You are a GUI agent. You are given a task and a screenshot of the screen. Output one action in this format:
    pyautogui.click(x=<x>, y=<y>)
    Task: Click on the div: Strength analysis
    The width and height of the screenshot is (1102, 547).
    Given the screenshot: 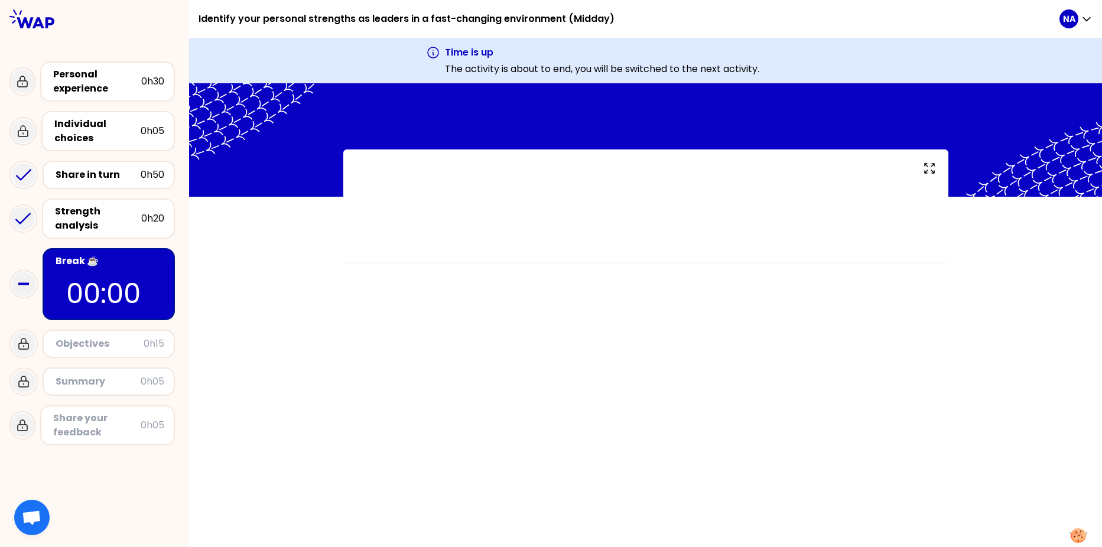 What is the action you would take?
    pyautogui.click(x=98, y=219)
    